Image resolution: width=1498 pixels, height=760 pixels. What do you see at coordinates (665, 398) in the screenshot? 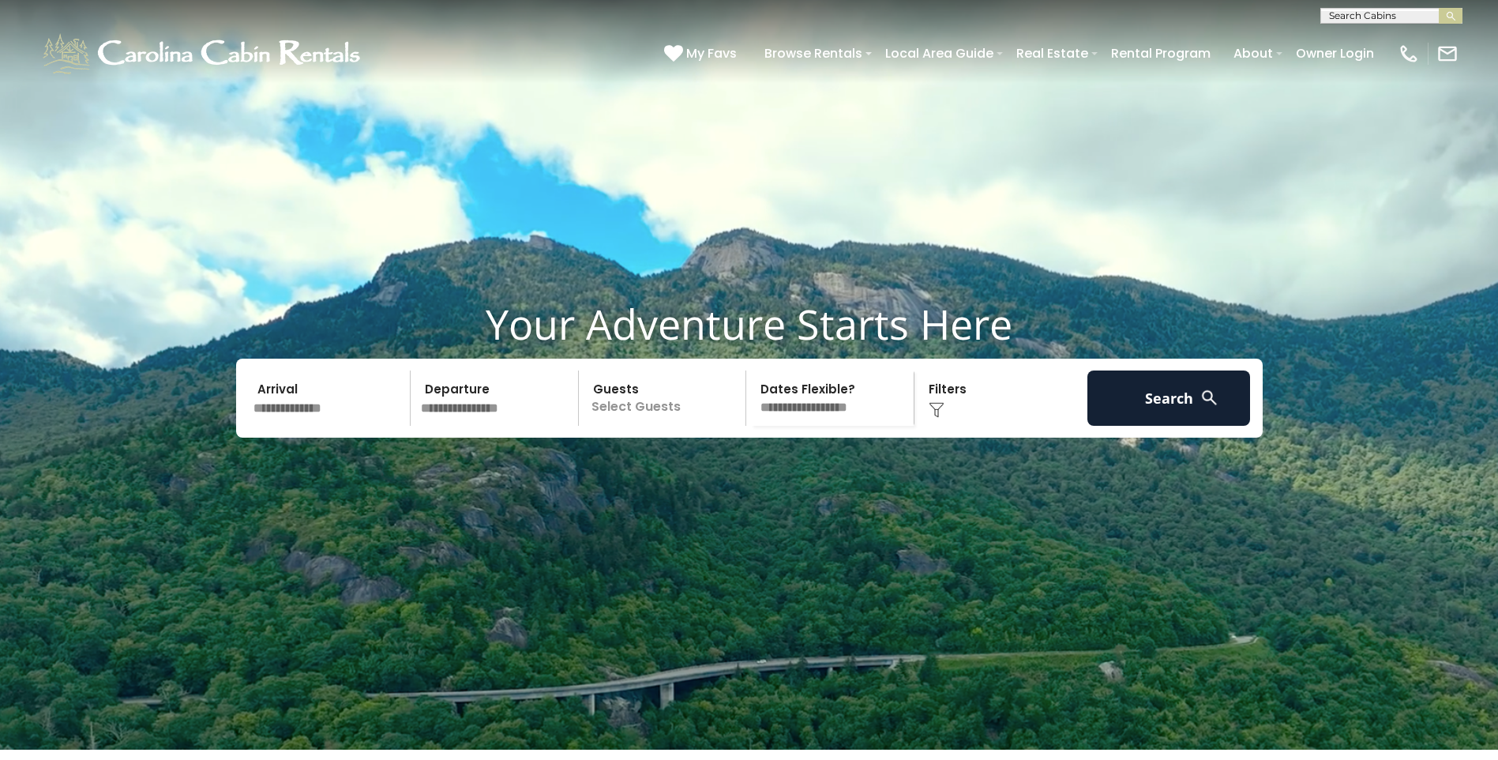
I see `p: Select Guests` at bounding box center [665, 398].